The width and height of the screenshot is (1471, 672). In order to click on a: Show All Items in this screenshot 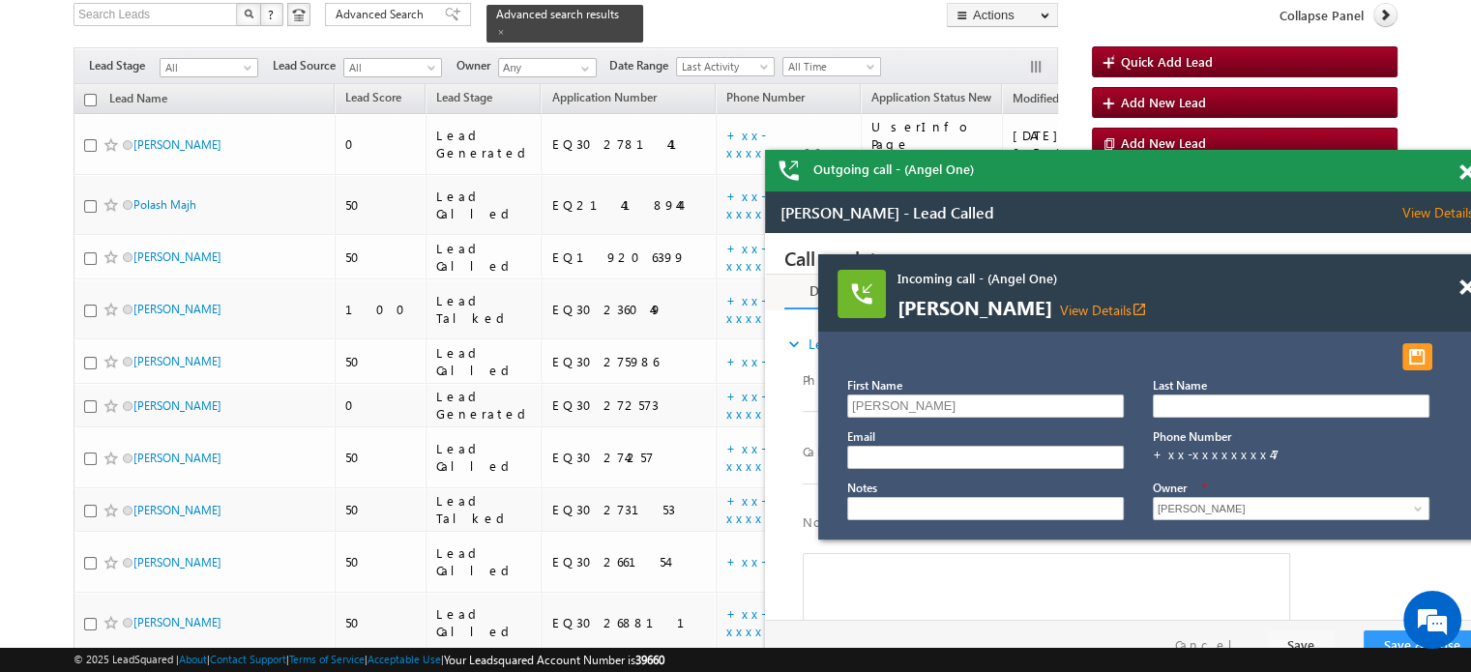, I will do `click(1415, 509)`.